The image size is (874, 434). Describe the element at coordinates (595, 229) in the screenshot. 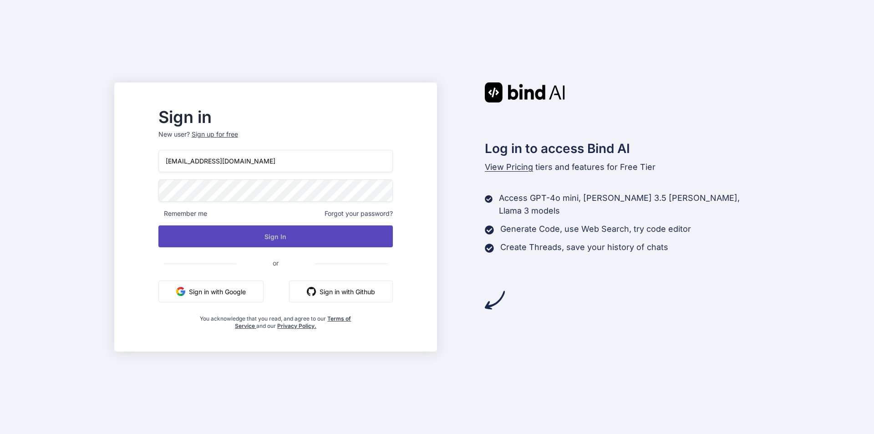

I see `p: Generate Code, use Web Search, try code editor` at that location.